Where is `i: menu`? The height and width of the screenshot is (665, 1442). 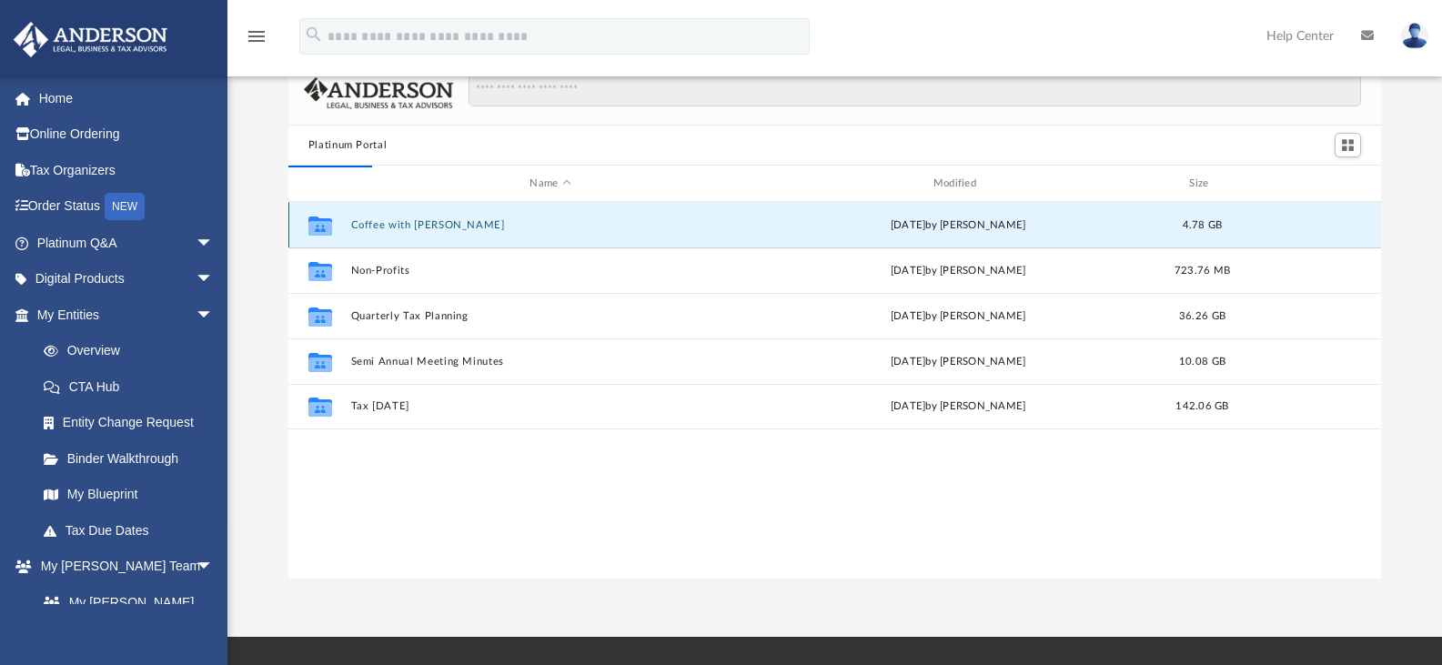
i: menu is located at coordinates (257, 36).